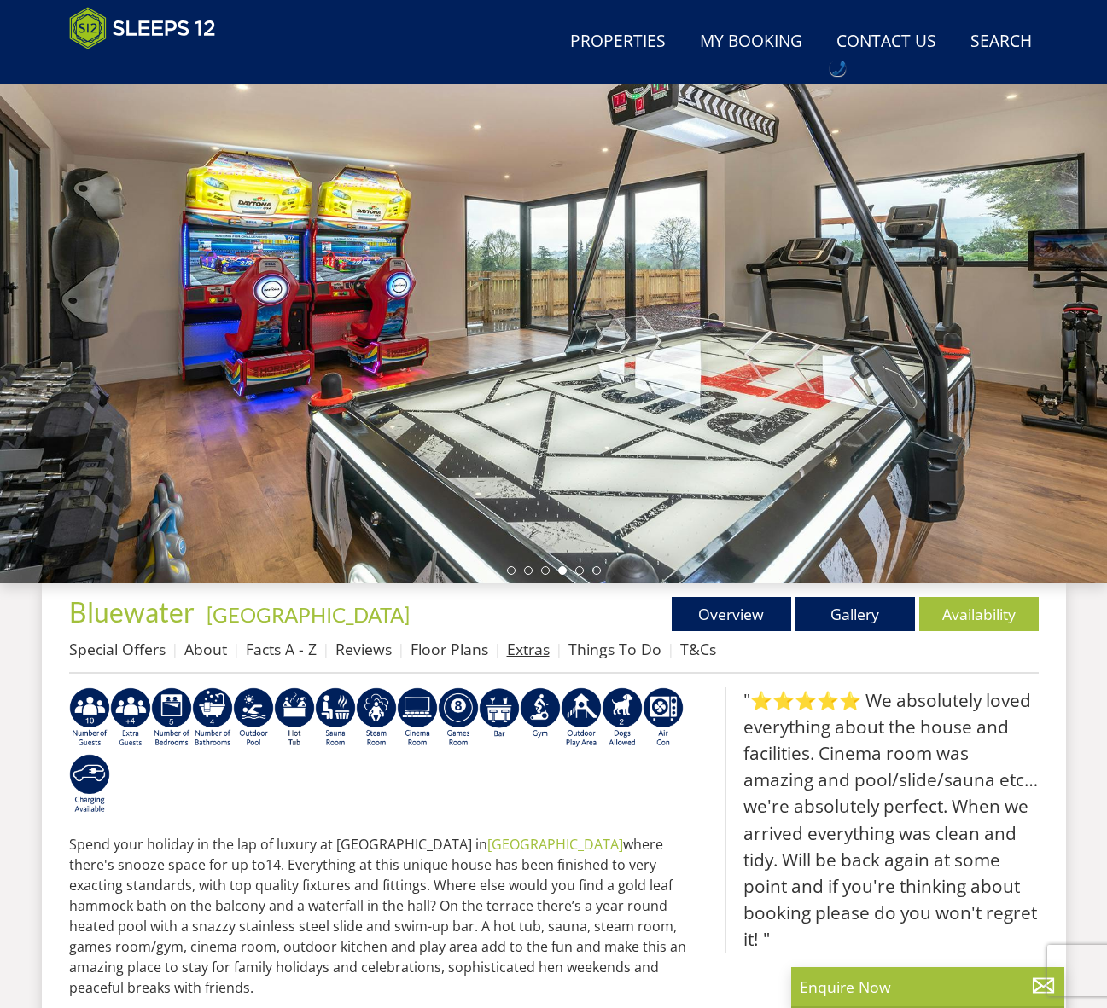  Describe the element at coordinates (622, 718) in the screenshot. I see `img: AD_4nXe7_8LrJK20fD9VNWAdfykBvHkWcczWBt5QOadXbvIwJqtaRaRf-iI0SeDpMmH1MdC9T1Vy22FMXzzjMAvSuTB5cJ7z5...` at that location.